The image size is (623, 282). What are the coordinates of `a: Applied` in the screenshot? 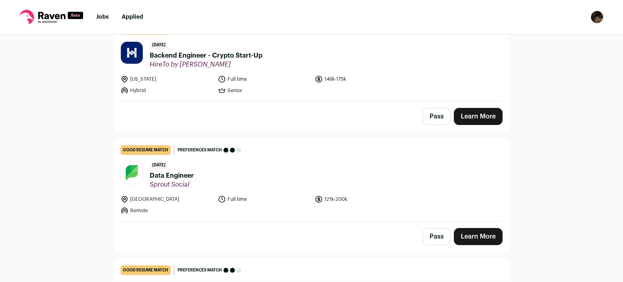 It's located at (132, 17).